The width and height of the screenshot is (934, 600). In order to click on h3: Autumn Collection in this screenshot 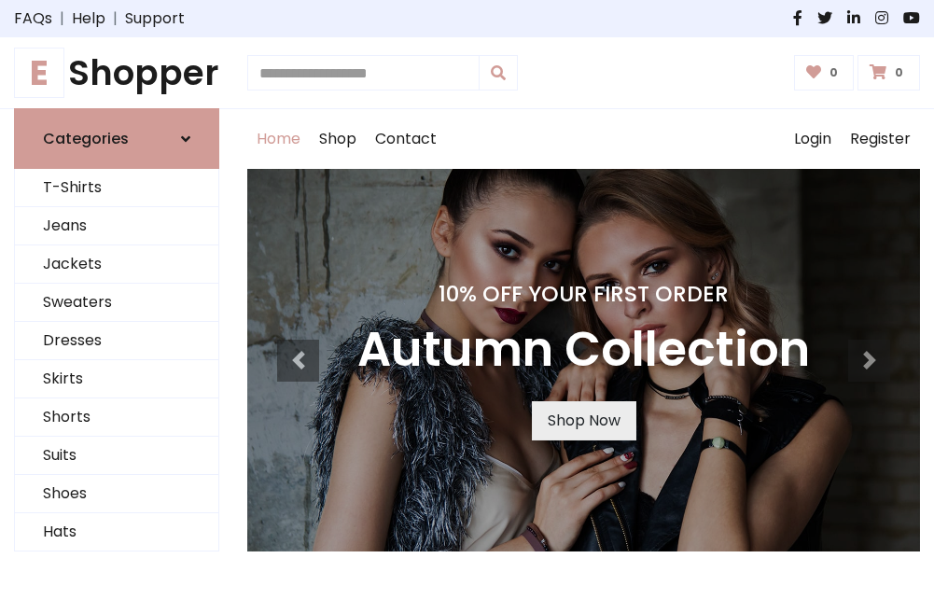, I will do `click(583, 350)`.